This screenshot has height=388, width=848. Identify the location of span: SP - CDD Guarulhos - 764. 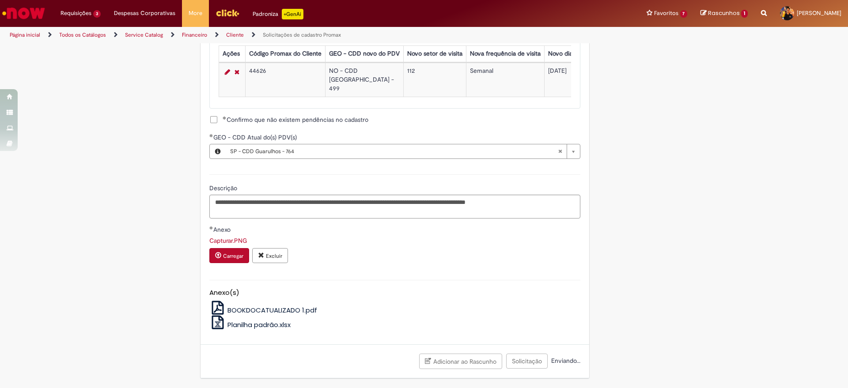
(394, 152).